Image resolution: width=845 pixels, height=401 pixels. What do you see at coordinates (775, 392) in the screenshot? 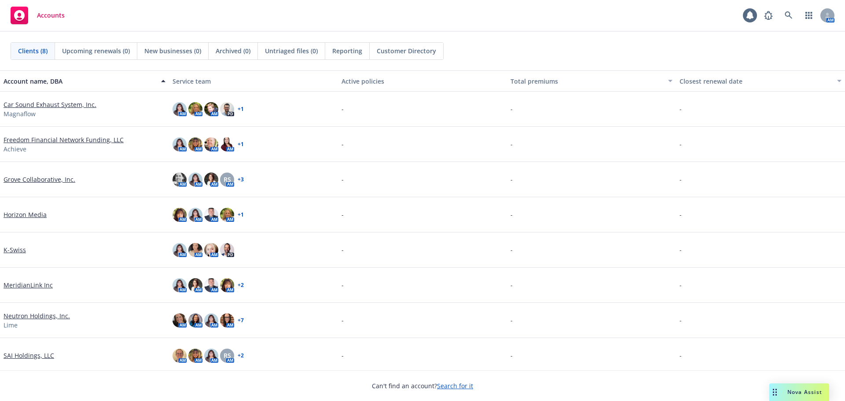
I see `div: Drag to move` at bounding box center [775, 392].